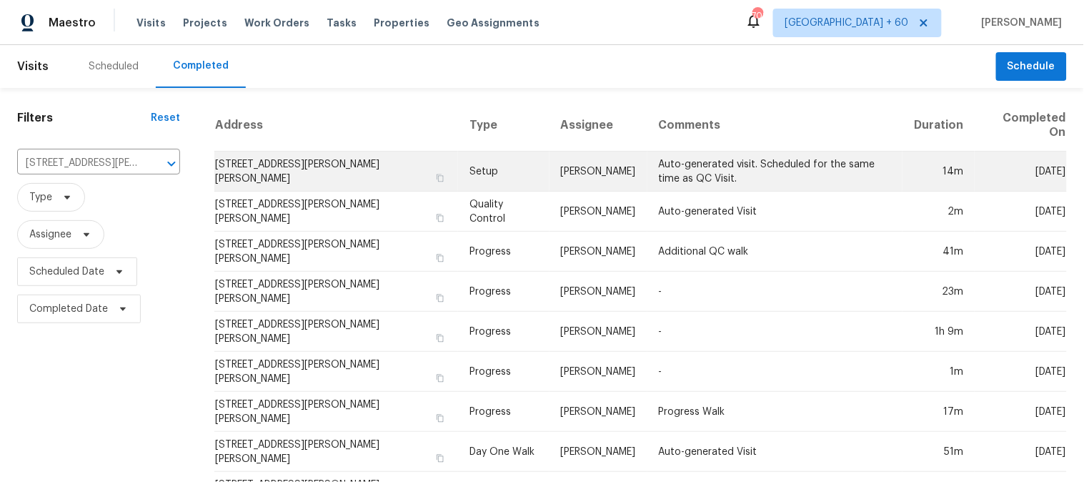  What do you see at coordinates (775, 251) in the screenshot?
I see `td: Additional QC walk` at bounding box center [775, 251].